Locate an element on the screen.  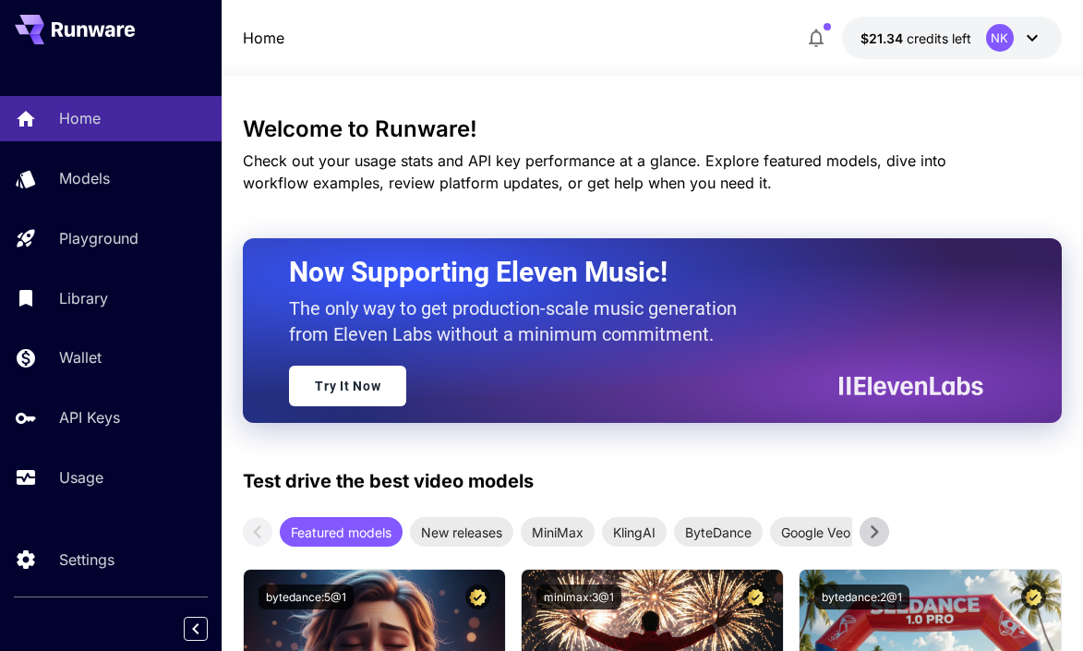
p: The only way to get production-scale music generation from Eleven Labs without a minimum commitment. is located at coordinates (520, 321).